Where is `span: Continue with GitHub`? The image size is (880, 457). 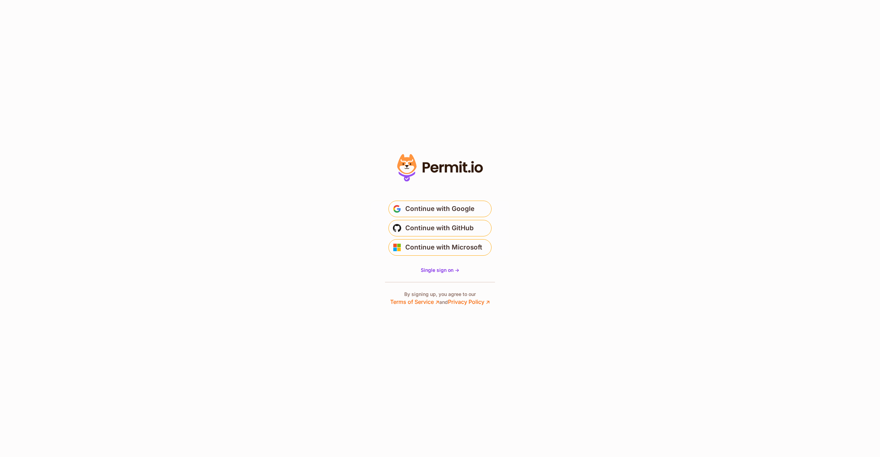
span: Continue with GitHub is located at coordinates (440, 228).